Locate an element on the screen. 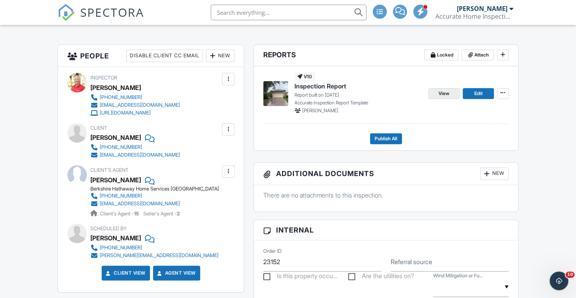 The height and width of the screenshot is (298, 576). h3: People is located at coordinates (151, 56).